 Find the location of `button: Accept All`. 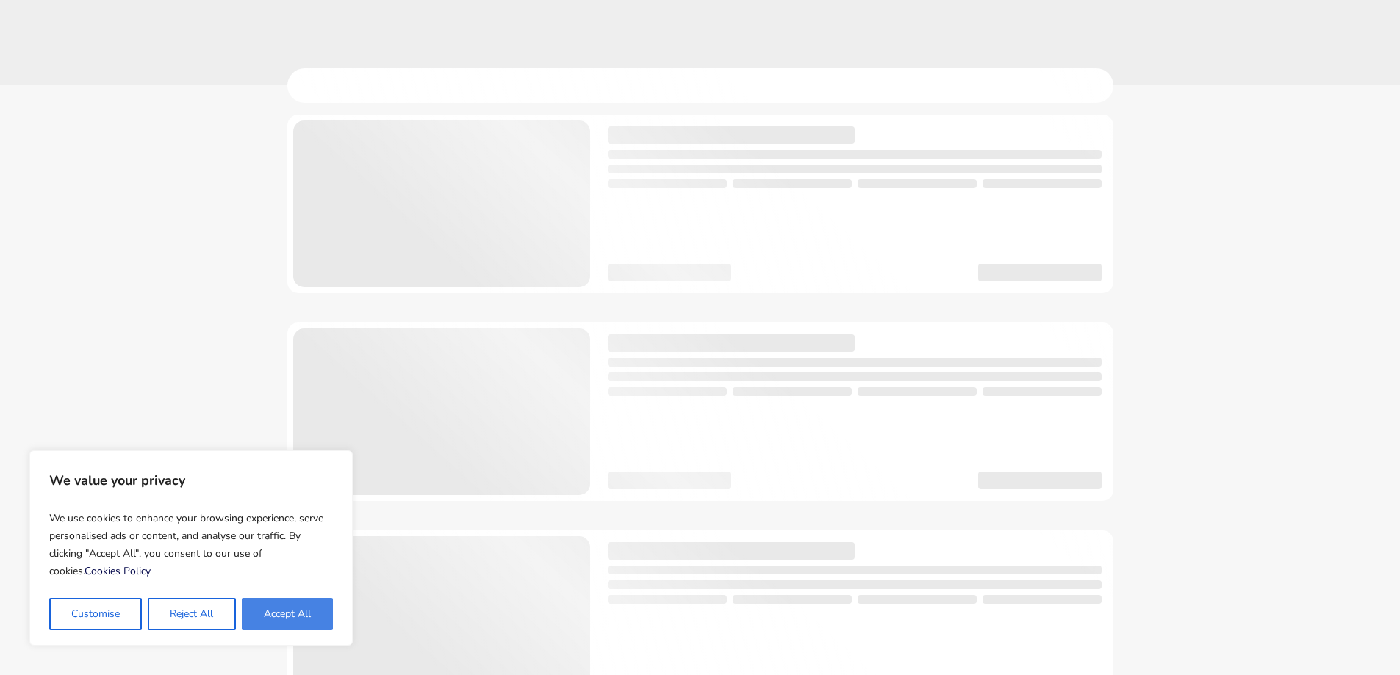

button: Accept All is located at coordinates (287, 614).